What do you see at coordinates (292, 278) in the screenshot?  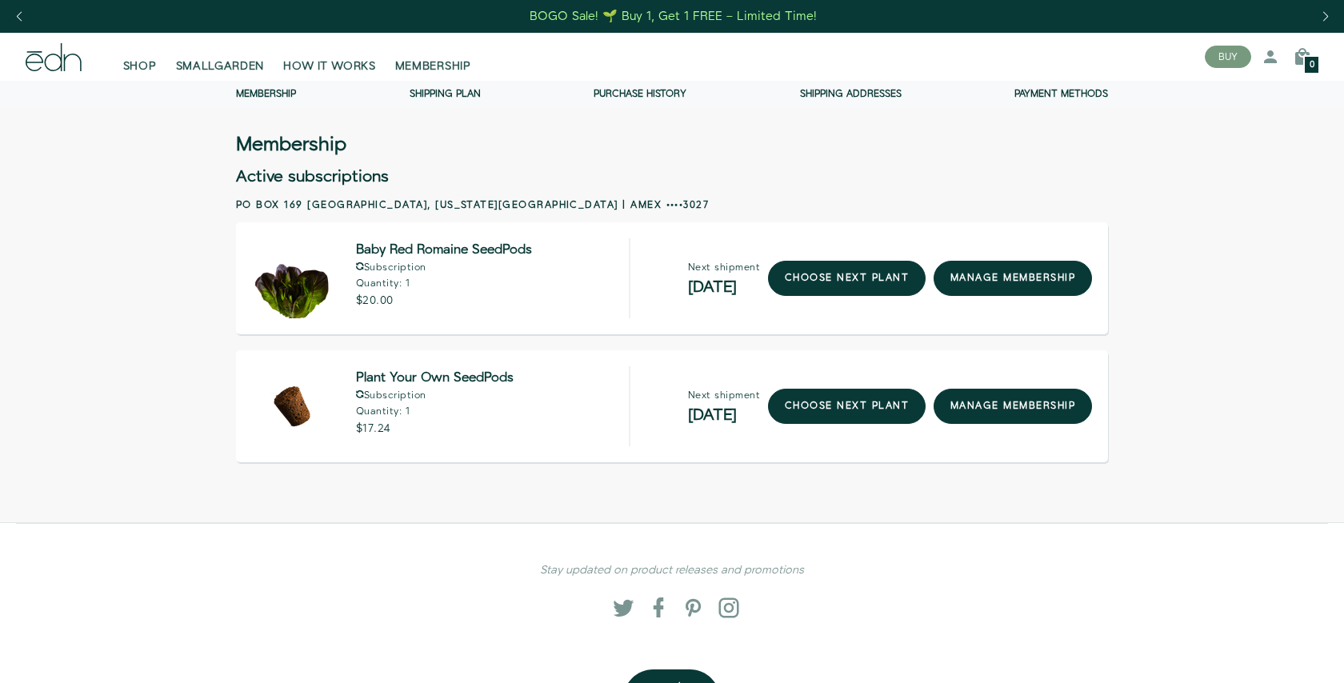 I see `img: Baby Red Romaine SeedPods` at bounding box center [292, 278].